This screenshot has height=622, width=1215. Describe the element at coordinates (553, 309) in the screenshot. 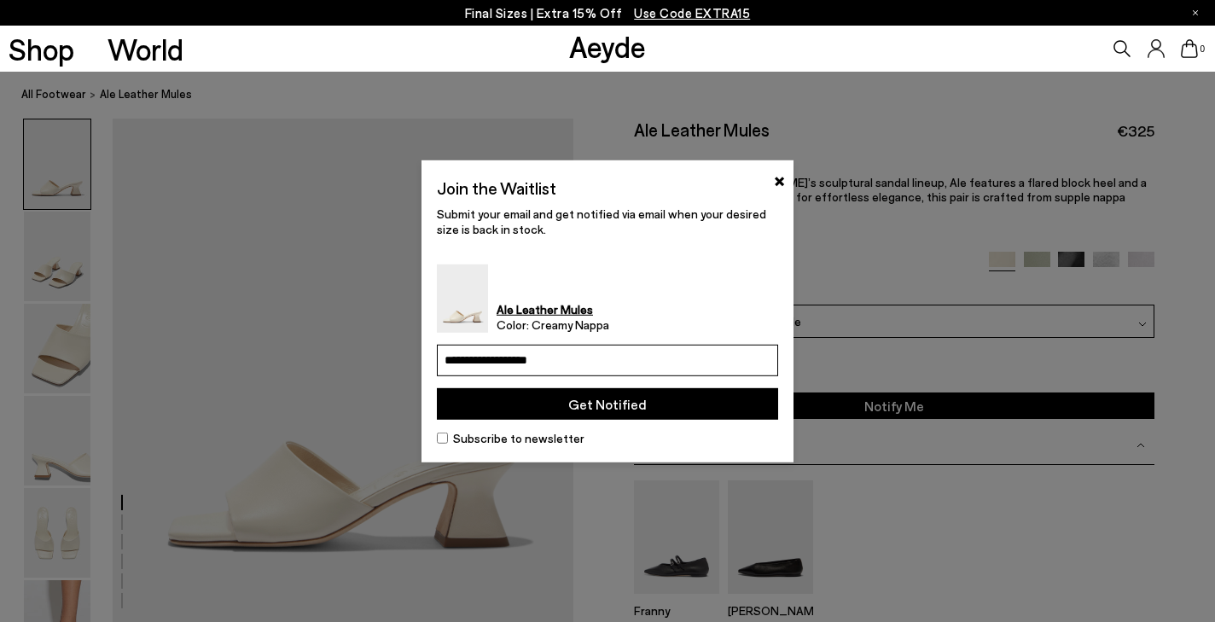

I see `strong: Ale Leather Mules` at that location.